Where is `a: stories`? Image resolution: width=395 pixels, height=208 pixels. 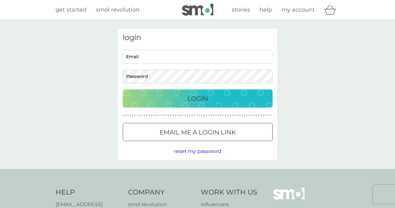
a: stories is located at coordinates (241, 10).